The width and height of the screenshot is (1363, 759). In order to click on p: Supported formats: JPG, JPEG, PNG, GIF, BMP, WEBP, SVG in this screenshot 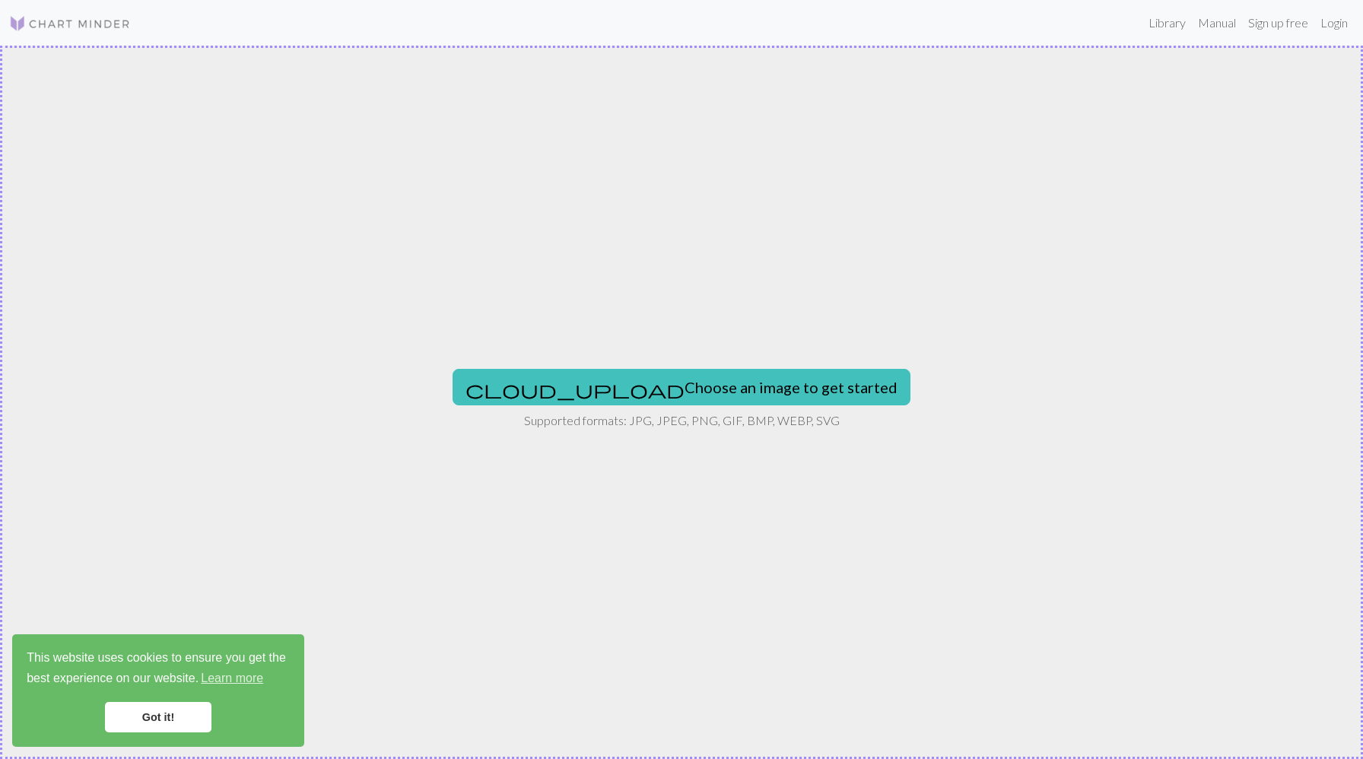, I will do `click(681, 421)`.